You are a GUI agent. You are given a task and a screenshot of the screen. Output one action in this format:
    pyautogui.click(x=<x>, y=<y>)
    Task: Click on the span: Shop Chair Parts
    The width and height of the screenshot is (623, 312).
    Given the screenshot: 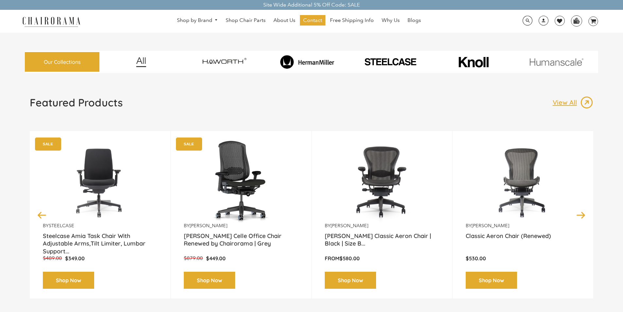 What is the action you would take?
    pyautogui.click(x=246, y=20)
    